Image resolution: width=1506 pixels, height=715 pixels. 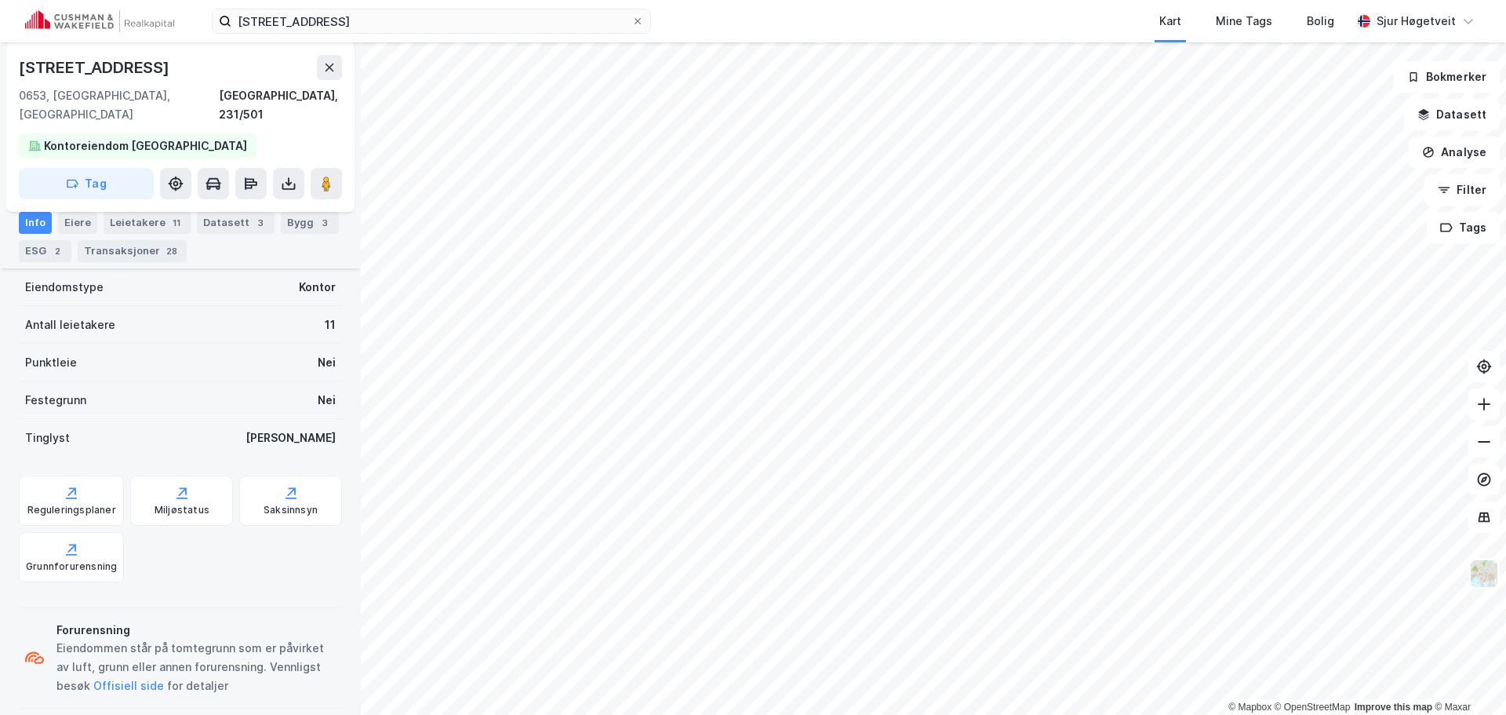 I want to click on div: Saksinnsyn, so click(x=290, y=510).